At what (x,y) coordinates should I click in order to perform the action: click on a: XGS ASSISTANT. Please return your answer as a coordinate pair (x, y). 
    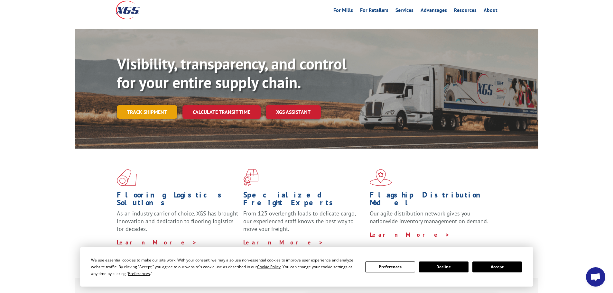
    Looking at the image, I should click on (293, 112).